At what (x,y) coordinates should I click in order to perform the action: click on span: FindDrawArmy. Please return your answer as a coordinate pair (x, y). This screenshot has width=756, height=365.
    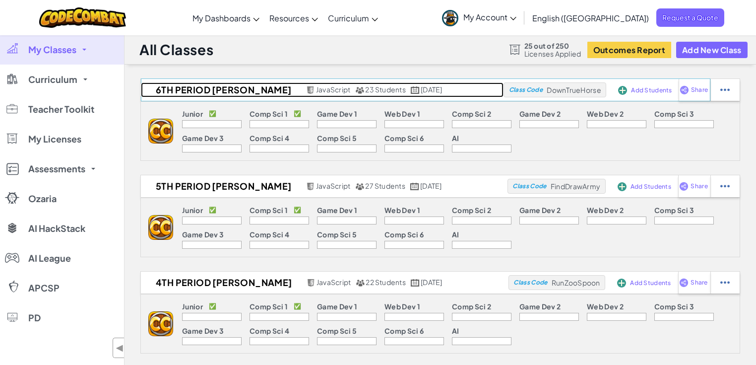
    Looking at the image, I should click on (576, 186).